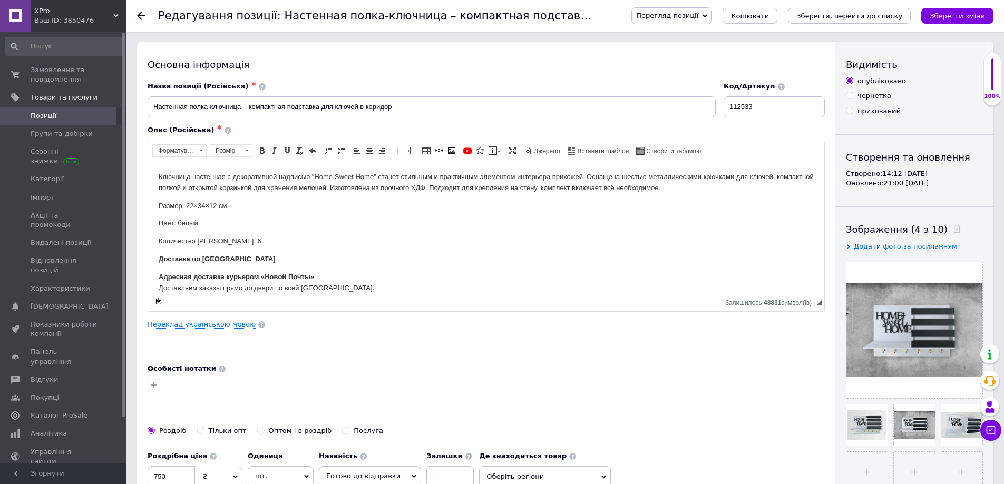 This screenshot has width=1004, height=484. I want to click on input: Пошук, so click(65, 46).